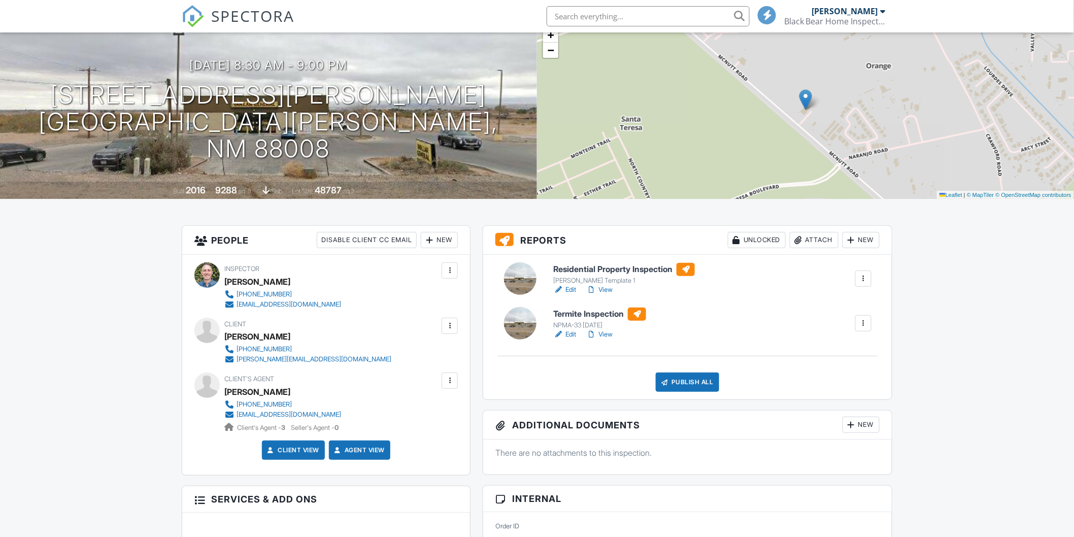 The width and height of the screenshot is (1074, 537). What do you see at coordinates (179, 191) in the screenshot?
I see `span: Built` at bounding box center [179, 191].